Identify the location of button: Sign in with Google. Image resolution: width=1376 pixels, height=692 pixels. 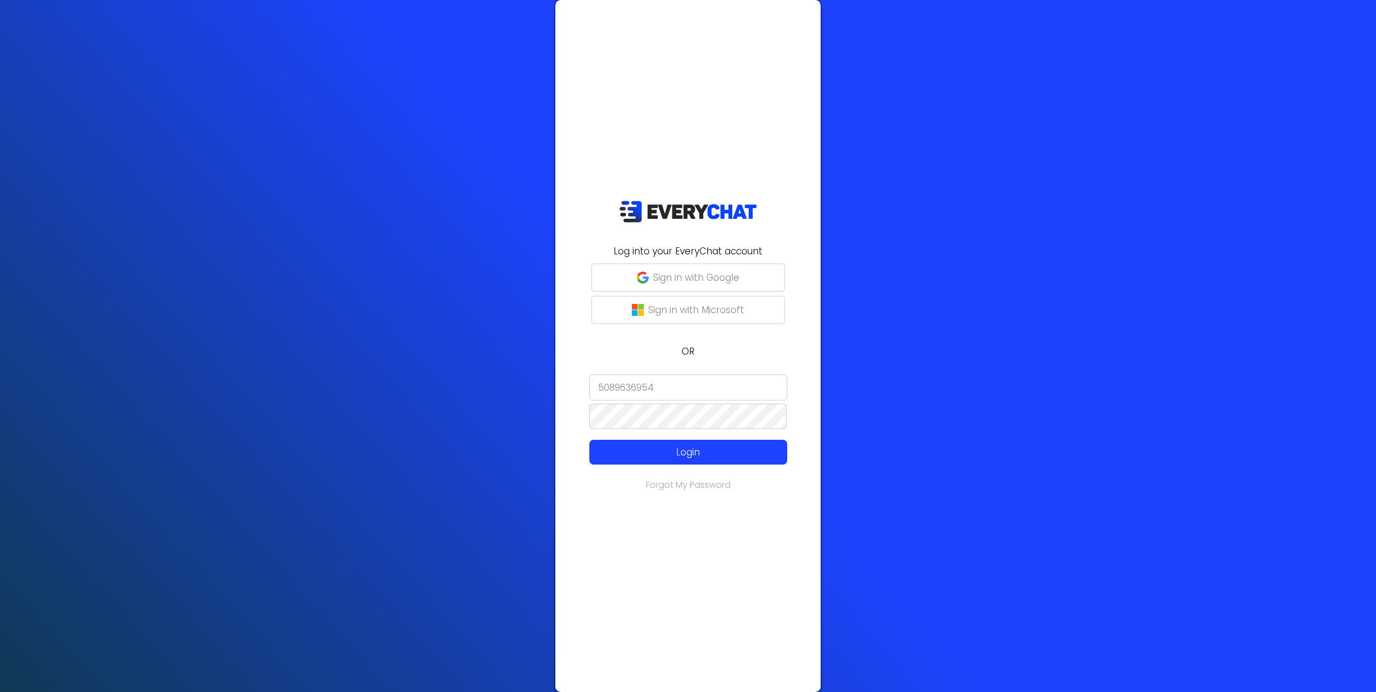
(688, 278).